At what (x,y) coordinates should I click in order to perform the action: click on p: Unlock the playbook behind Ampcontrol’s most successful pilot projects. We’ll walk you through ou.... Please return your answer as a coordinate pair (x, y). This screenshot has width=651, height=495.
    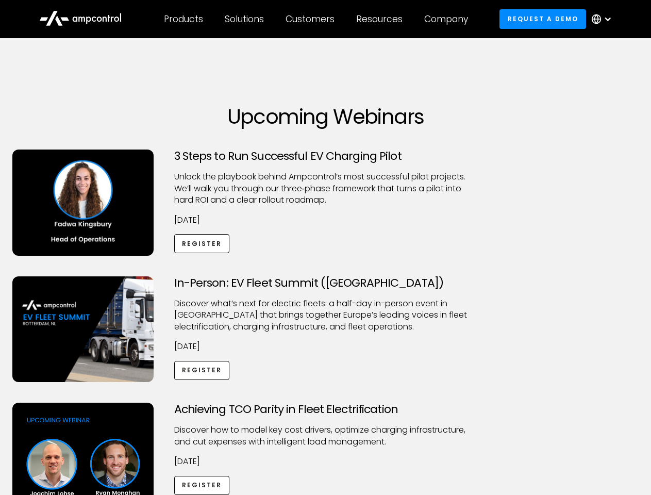
    Looking at the image, I should click on (326, 188).